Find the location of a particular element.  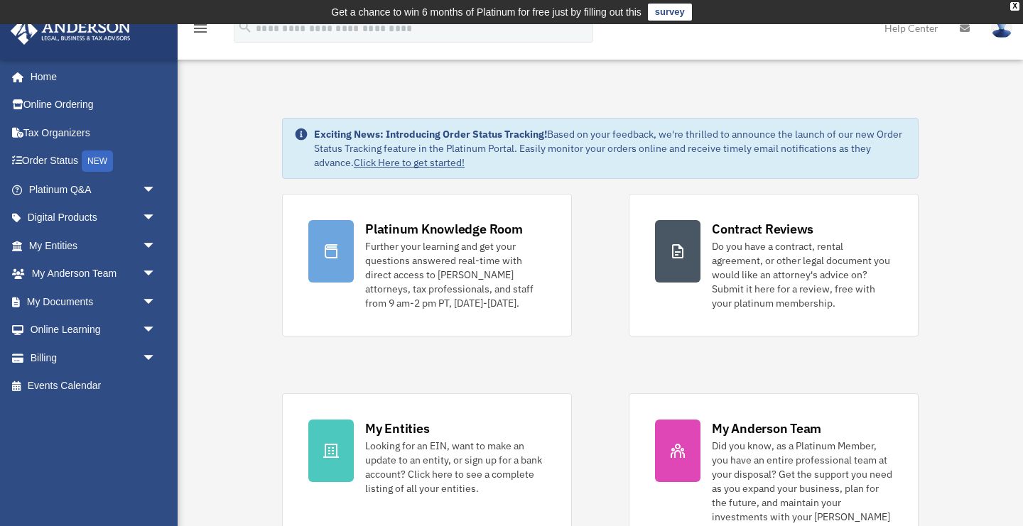

a: Platinum Knowledge Room Further your learning and get your questions answered real-time with dire... is located at coordinates (427, 265).